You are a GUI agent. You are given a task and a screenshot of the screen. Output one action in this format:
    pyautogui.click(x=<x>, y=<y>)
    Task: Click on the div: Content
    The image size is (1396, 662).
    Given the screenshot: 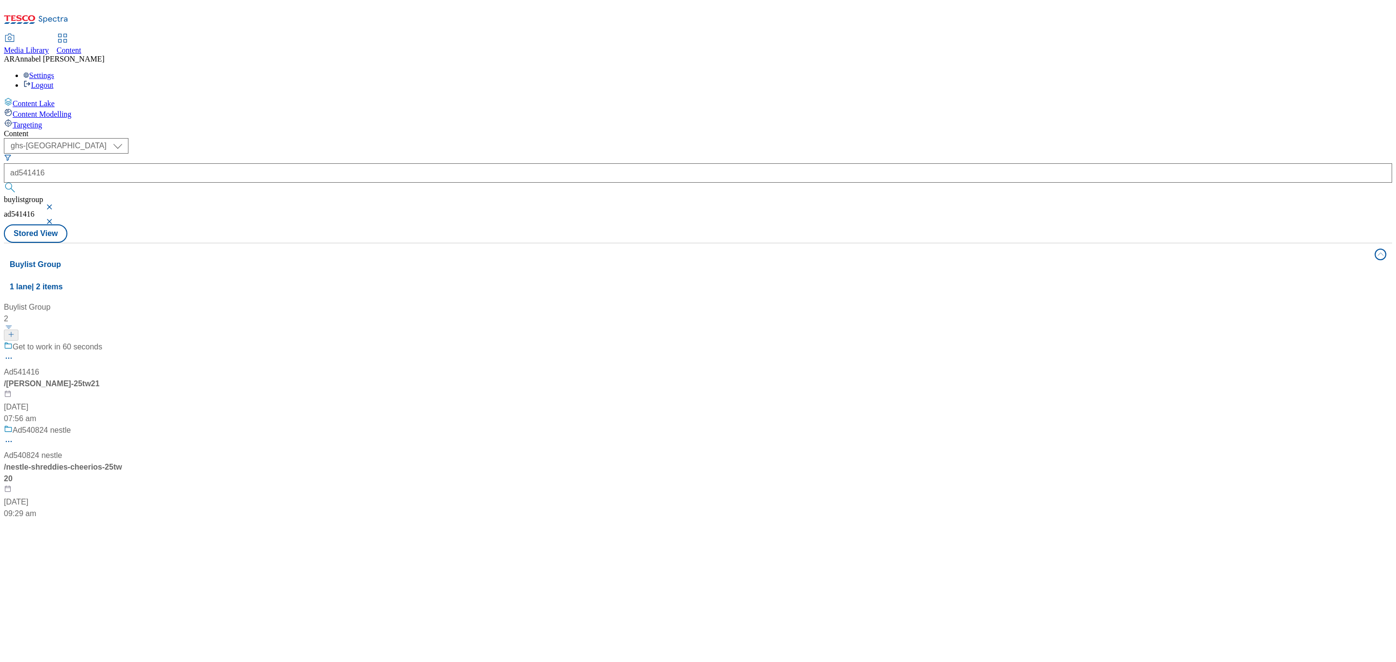 What is the action you would take?
    pyautogui.click(x=698, y=134)
    